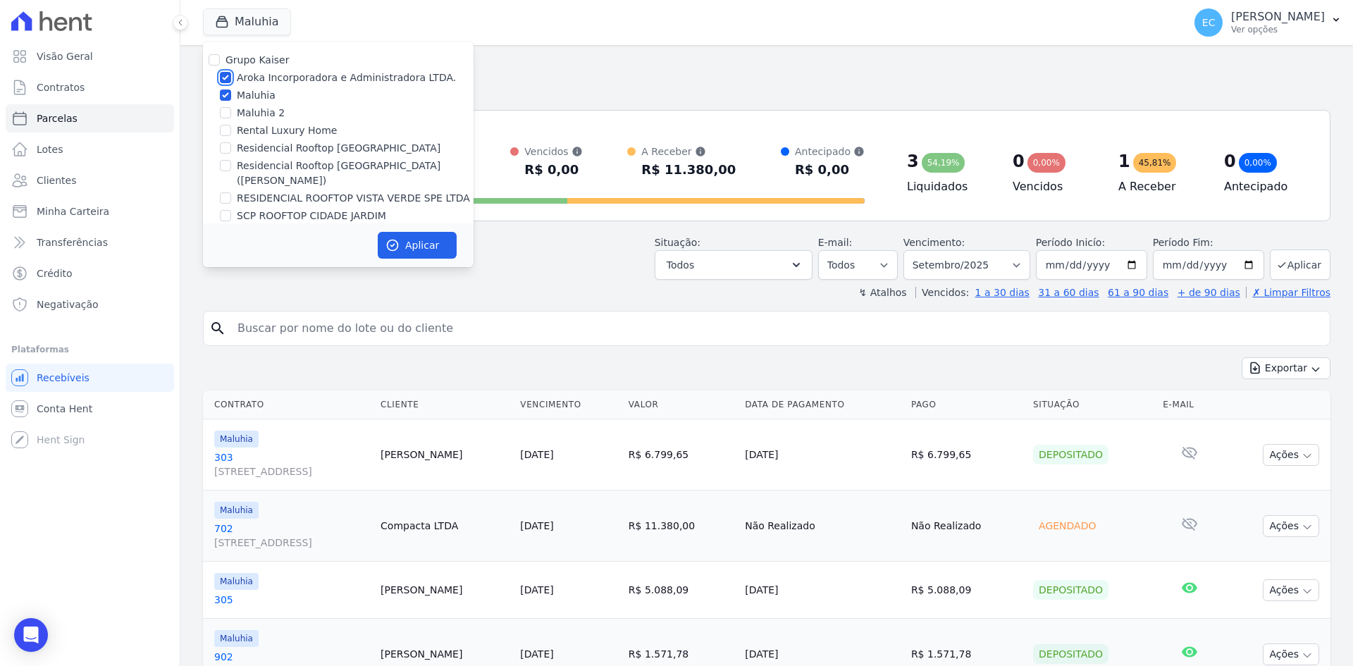  What do you see at coordinates (882, 292) in the screenshot?
I see `label: ↯ Atalhos` at bounding box center [882, 292].